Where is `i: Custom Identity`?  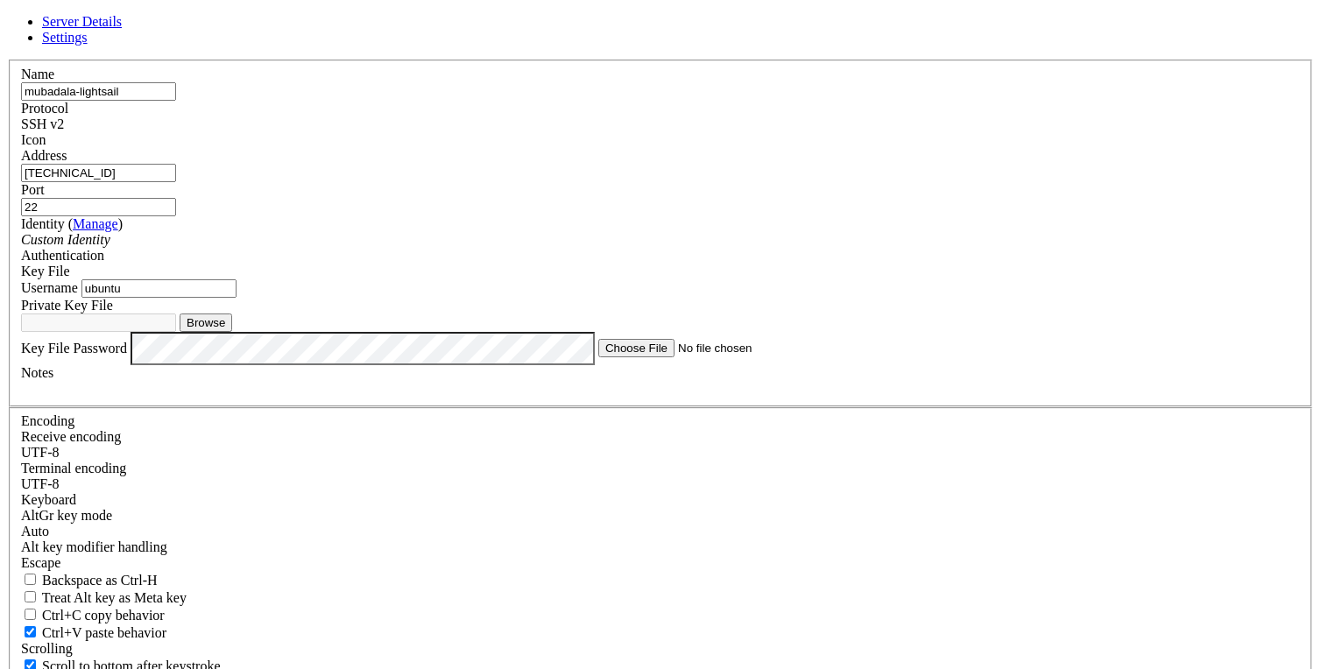
i: Custom Identity is located at coordinates (66, 239).